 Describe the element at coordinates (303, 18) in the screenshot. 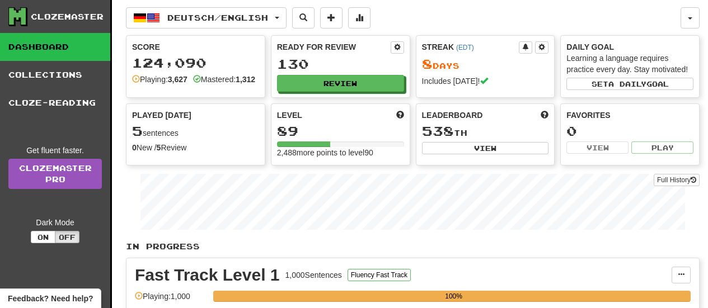

I see `button: Search sentences` at that location.